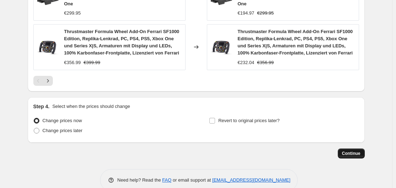  I want to click on span: or email support at, so click(192, 179).